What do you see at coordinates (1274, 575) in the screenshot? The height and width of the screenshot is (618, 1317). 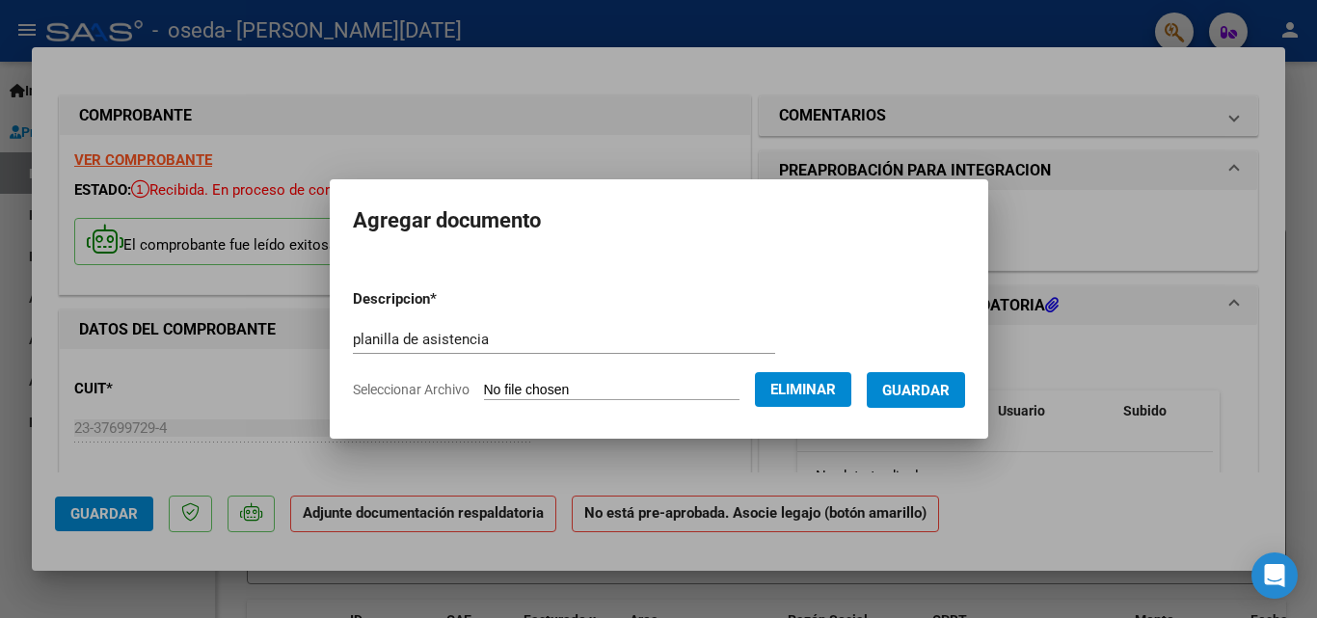 I see `div: Open Intercom Messenger` at bounding box center [1274, 575].